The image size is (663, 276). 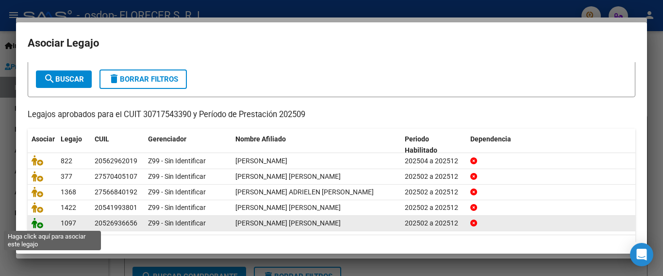 I want to click on span: Asociar, so click(x=43, y=139).